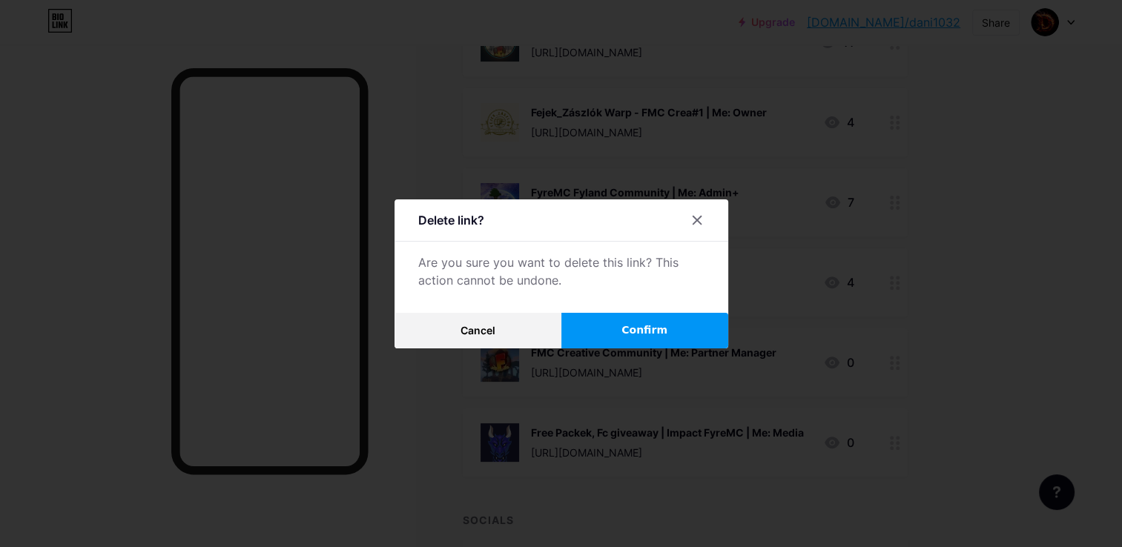  What do you see at coordinates (478, 331) in the screenshot?
I see `button: Cancel` at bounding box center [478, 331].